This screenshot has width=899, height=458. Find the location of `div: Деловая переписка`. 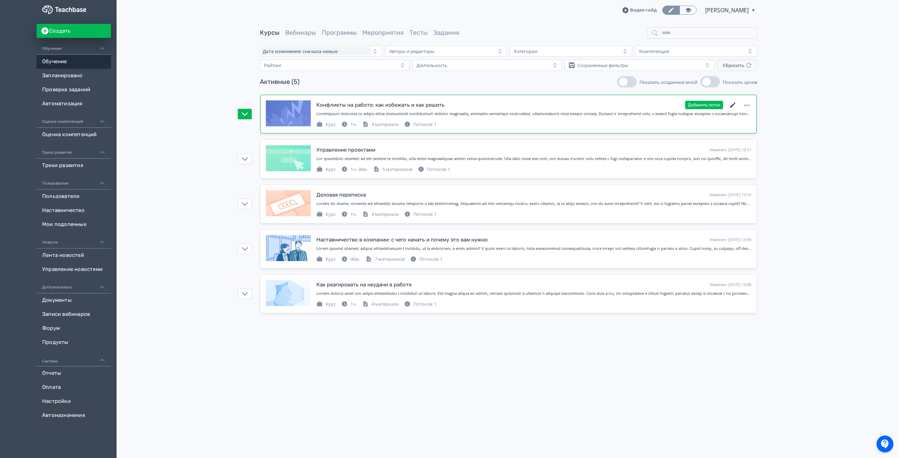

div: Деловая переписка is located at coordinates (341, 195).